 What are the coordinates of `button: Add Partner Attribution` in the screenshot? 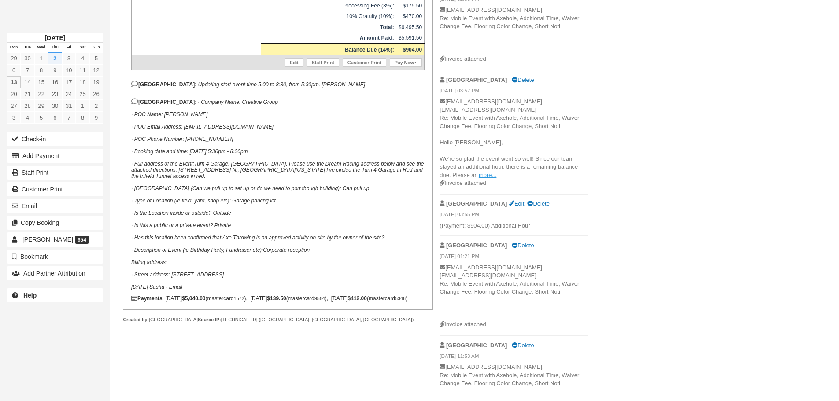 It's located at (55, 274).